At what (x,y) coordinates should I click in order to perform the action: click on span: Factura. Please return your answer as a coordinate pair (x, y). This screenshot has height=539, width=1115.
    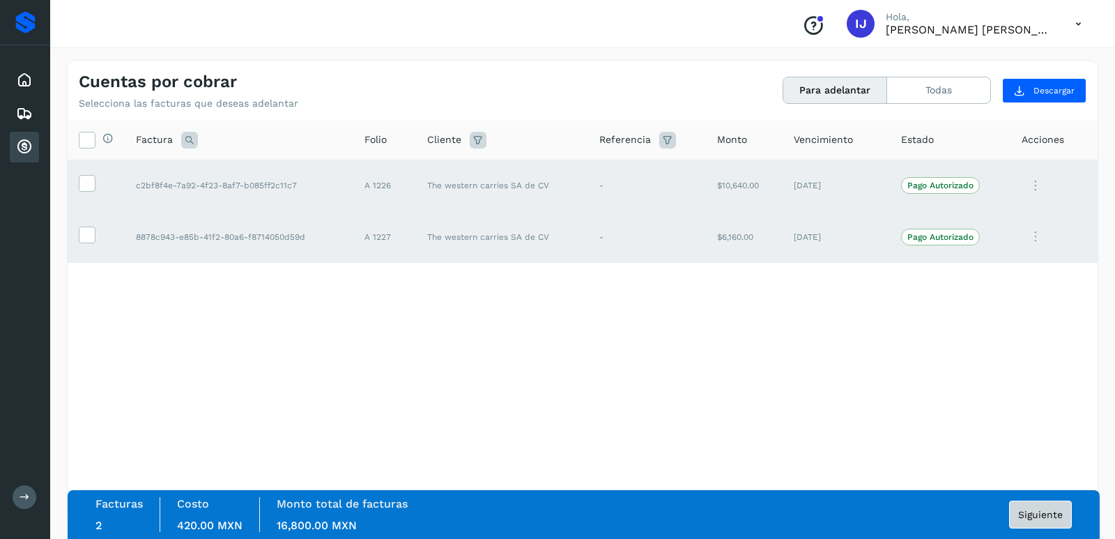
    Looking at the image, I should click on (154, 139).